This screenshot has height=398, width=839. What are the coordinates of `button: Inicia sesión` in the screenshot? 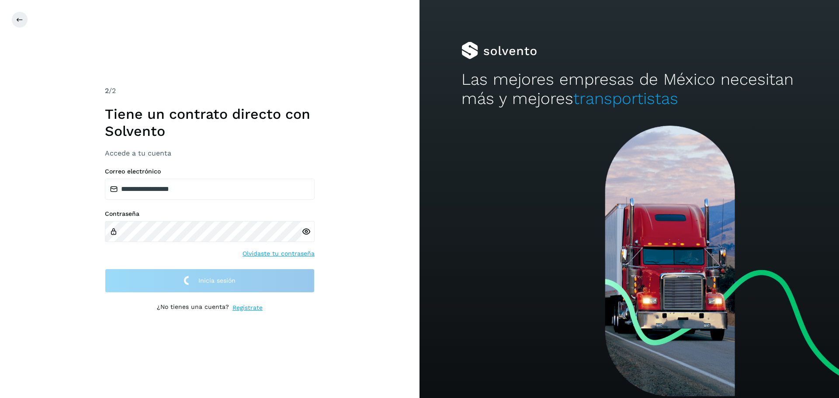 It's located at (210, 281).